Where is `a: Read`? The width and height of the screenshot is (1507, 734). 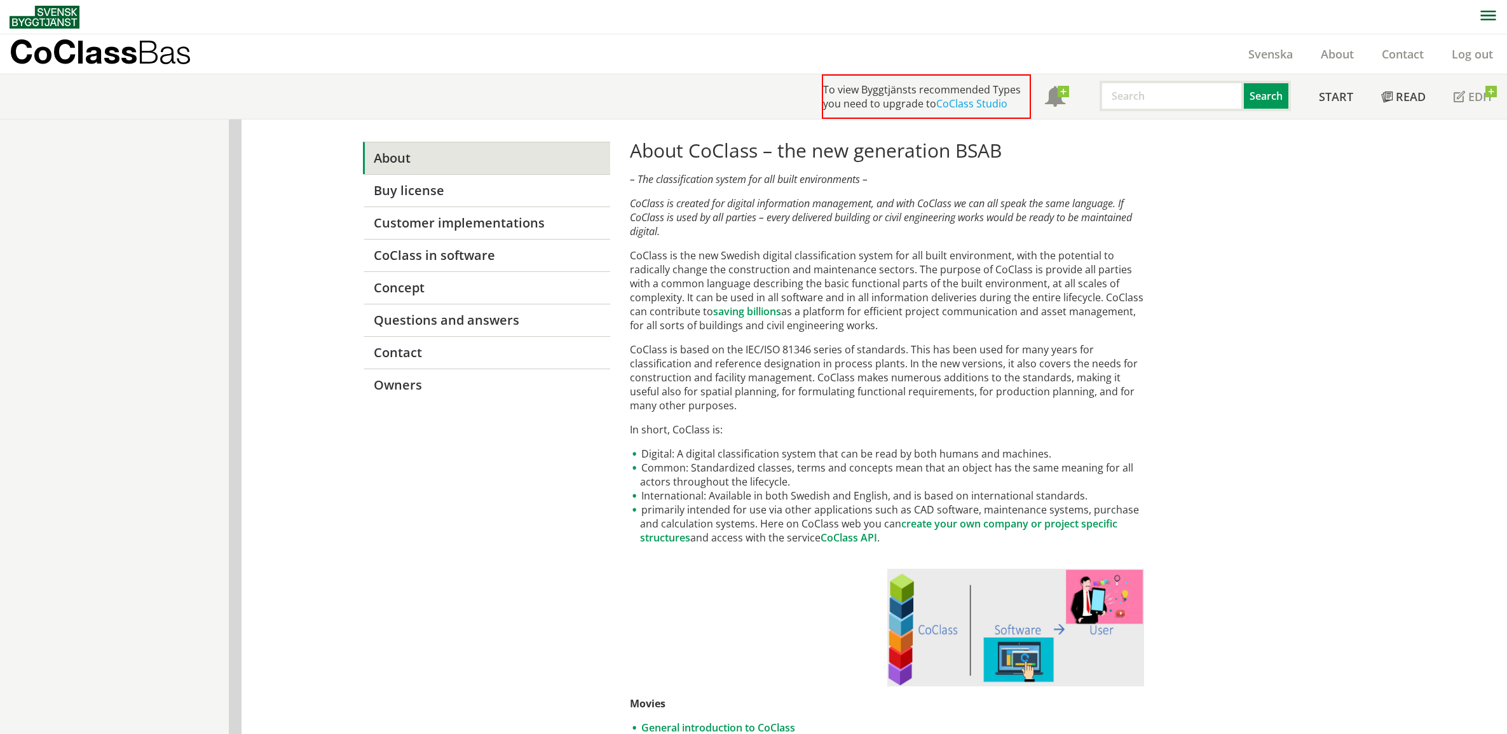 a: Read is located at coordinates (1403, 97).